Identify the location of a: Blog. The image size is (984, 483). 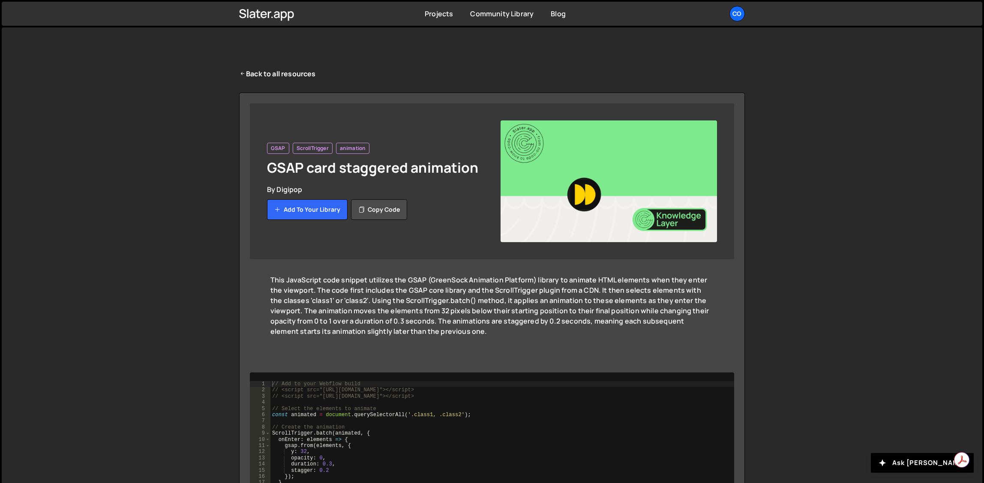
(558, 14).